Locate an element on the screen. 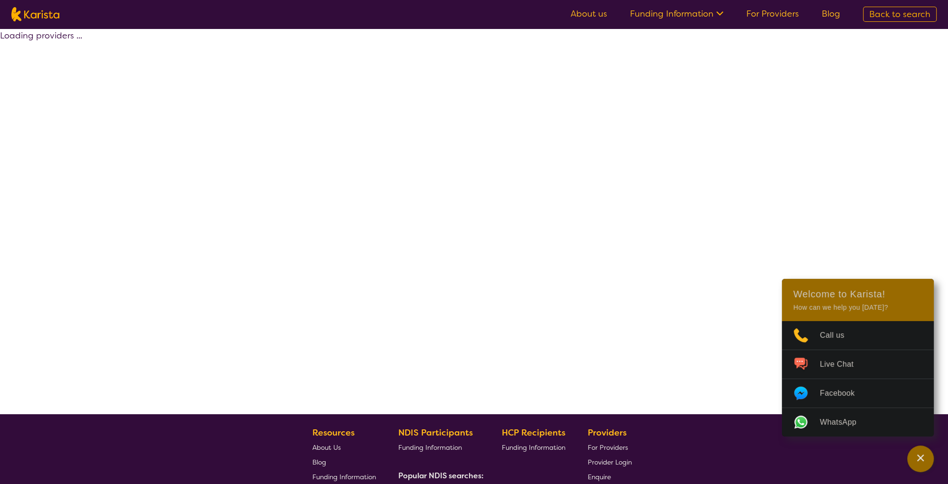 This screenshot has height=484, width=948. span: About Us is located at coordinates (327, 447).